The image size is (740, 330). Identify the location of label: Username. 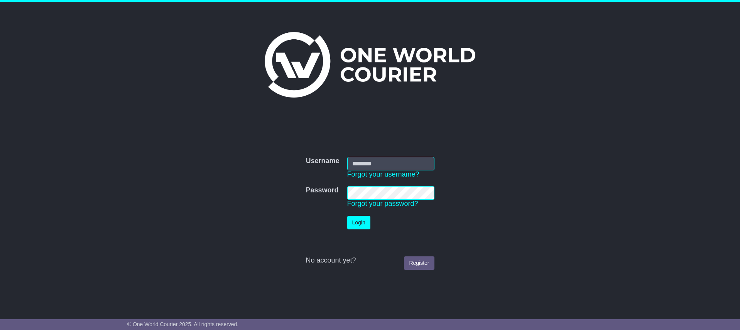
(322, 161).